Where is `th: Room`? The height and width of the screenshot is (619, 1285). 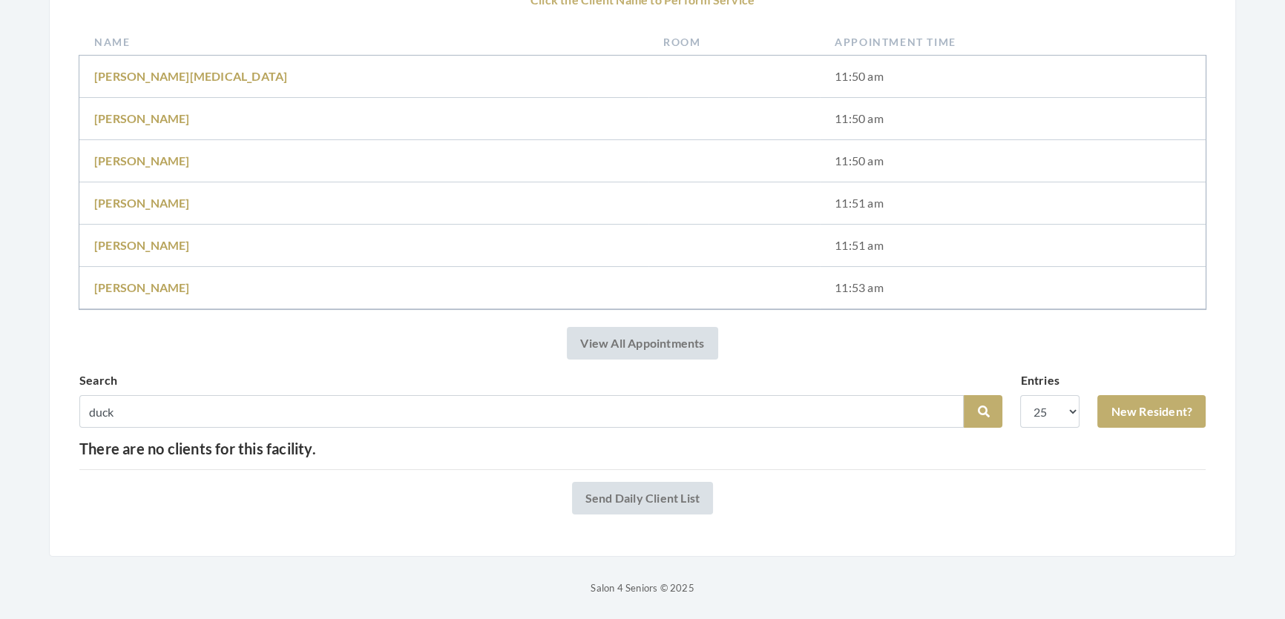 th: Room is located at coordinates (734, 42).